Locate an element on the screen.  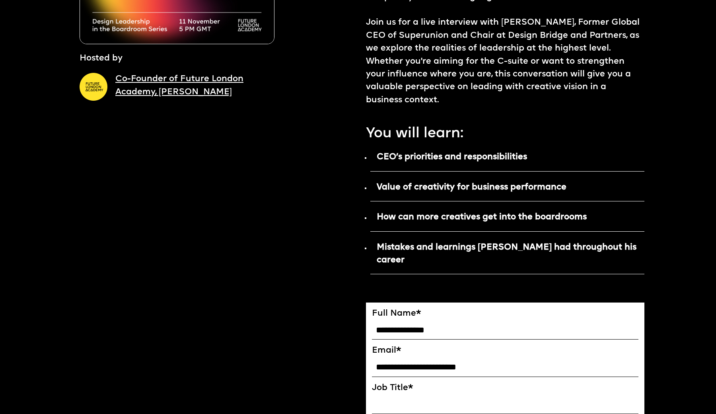
strong: CEO’s priorities and responsibilities is located at coordinates (452, 157).